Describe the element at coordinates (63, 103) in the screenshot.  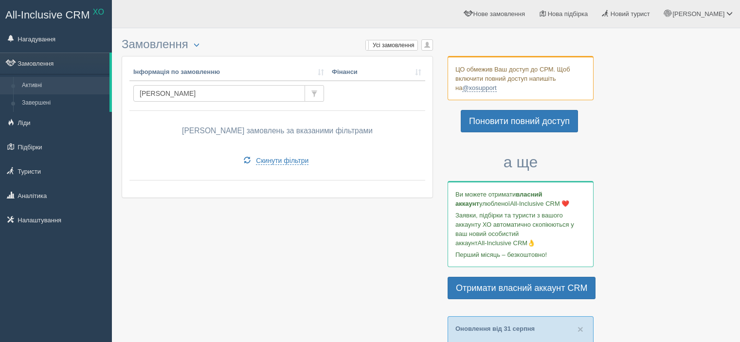
I see `a: Завершені` at that location.